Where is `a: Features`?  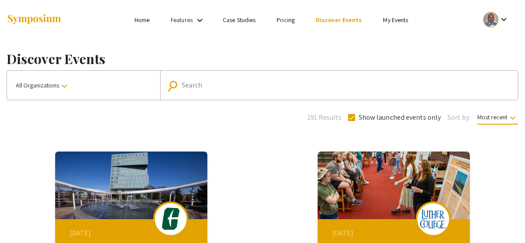 a: Features is located at coordinates (182, 20).